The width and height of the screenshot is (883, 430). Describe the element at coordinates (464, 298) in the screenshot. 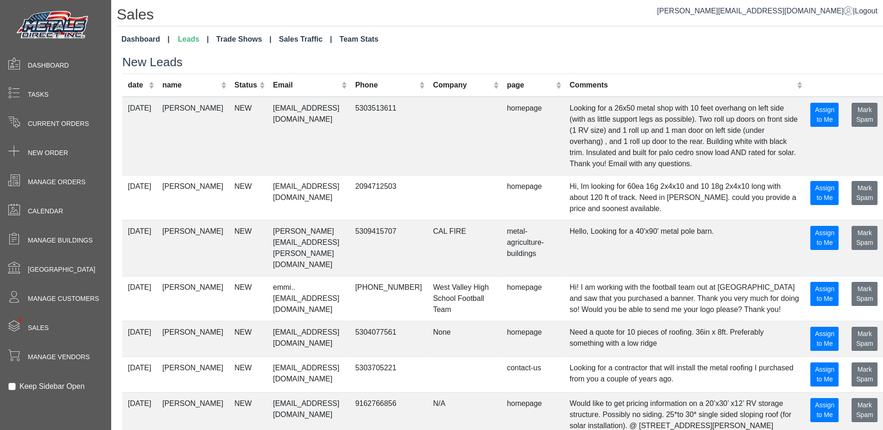

I see `td: West Valley High School Football Team` at that location.